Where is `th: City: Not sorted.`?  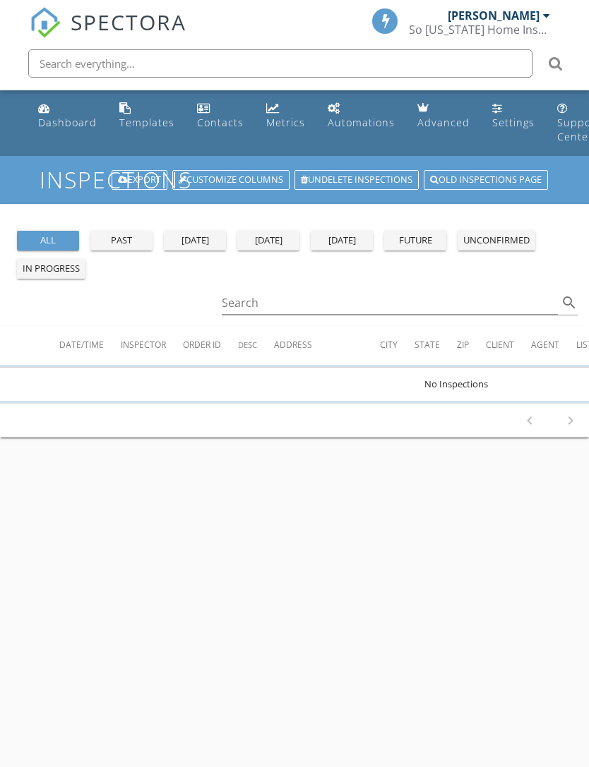
th: City: Not sorted. is located at coordinates (397, 346).